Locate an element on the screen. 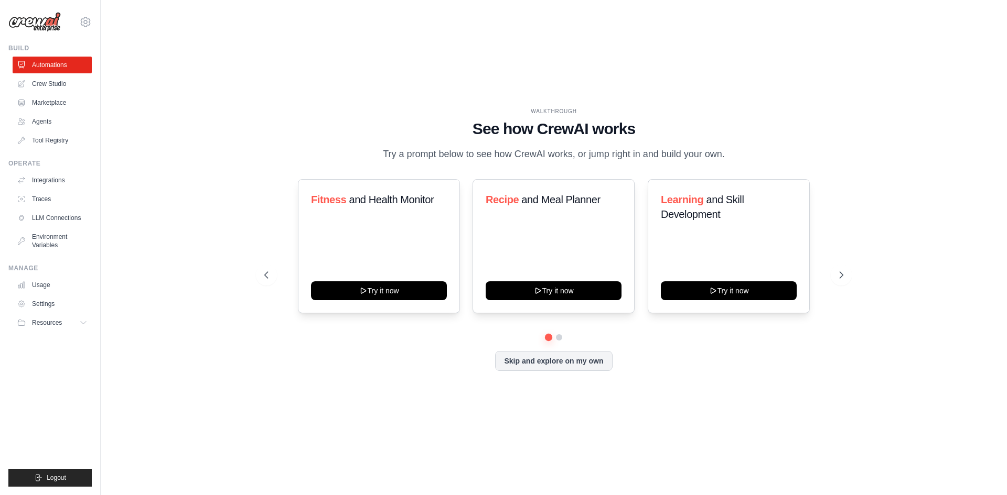 This screenshot has height=495, width=1007. button: Logout is located at coordinates (50, 478).